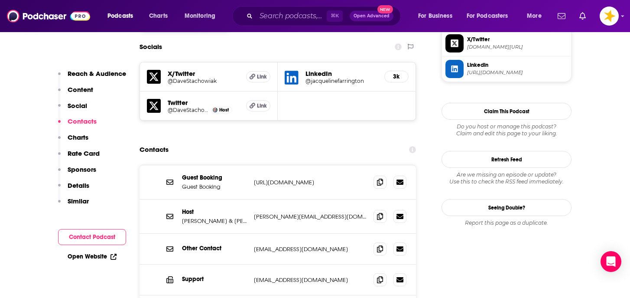  I want to click on button: Sponsors, so click(77, 173).